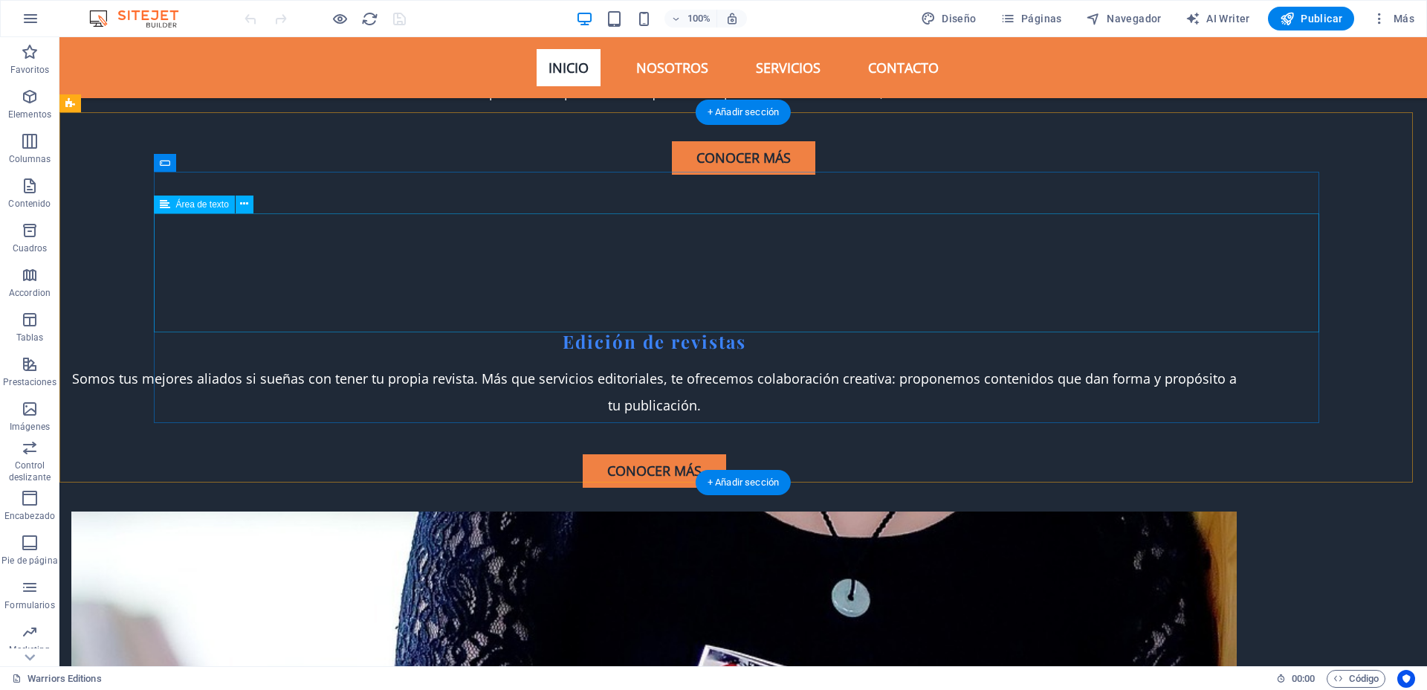 The image size is (1427, 690). What do you see at coordinates (30, 338) in the screenshot?
I see `p: Tablas` at bounding box center [30, 338].